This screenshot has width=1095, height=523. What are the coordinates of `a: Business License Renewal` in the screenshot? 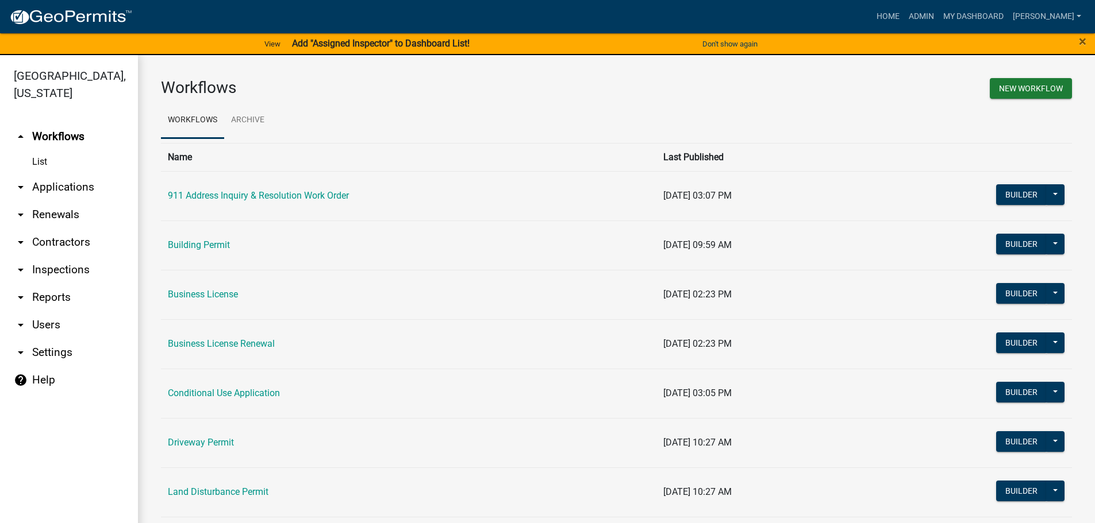 It's located at (221, 344).